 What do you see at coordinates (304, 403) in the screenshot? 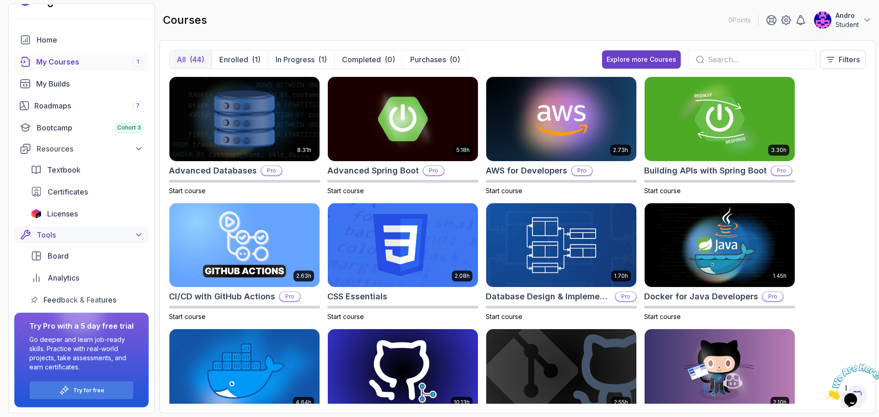
I see `p: 4.64h` at bounding box center [304, 403].